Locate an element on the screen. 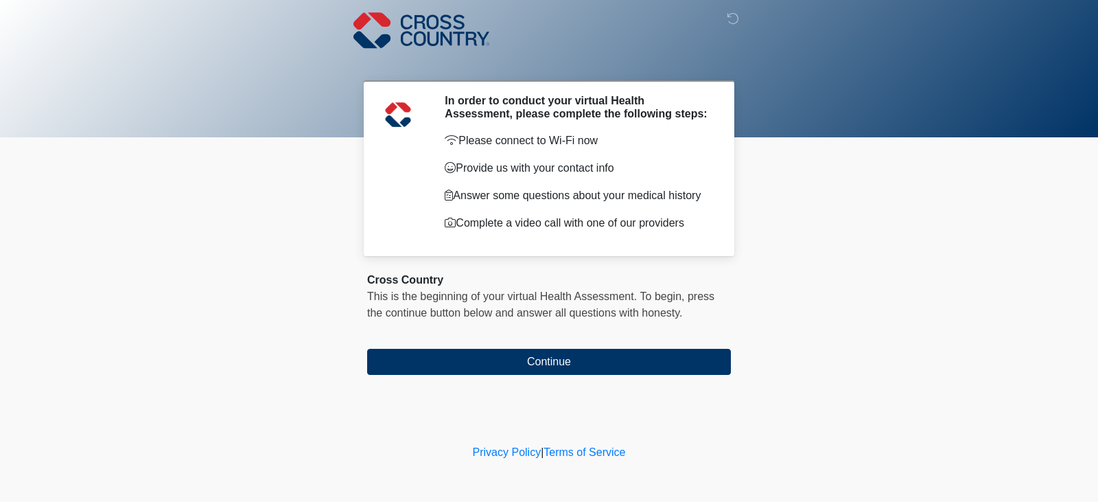  p: Please connect to Wi-Fi now is located at coordinates (577, 141).